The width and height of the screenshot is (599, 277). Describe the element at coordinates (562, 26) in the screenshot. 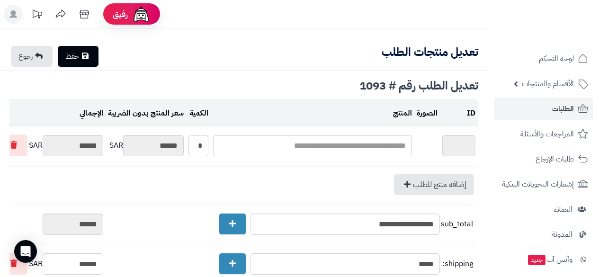

I see `img: logo-2.png` at that location.